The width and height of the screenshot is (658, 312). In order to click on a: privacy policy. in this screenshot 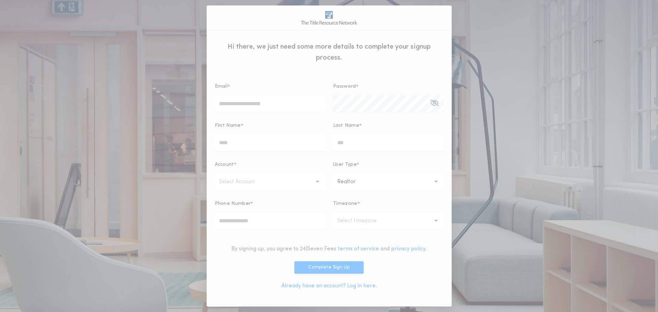, I will do `click(409, 249)`.